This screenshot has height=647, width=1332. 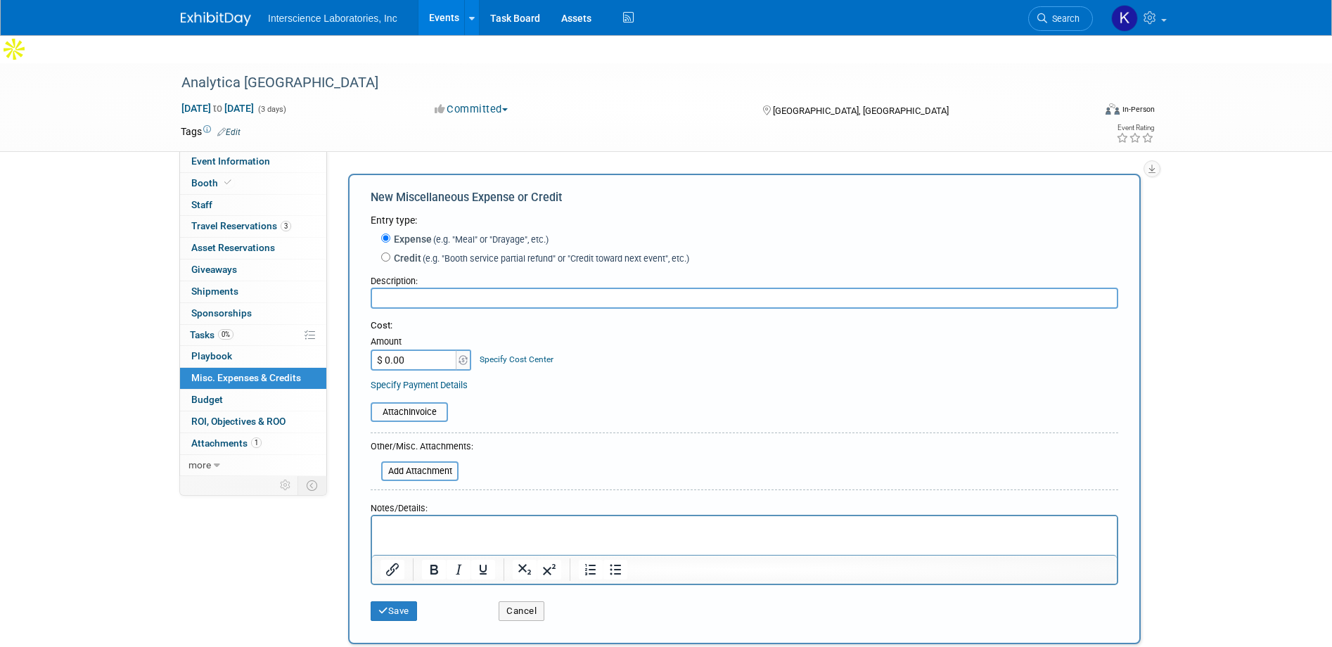 What do you see at coordinates (215, 291) in the screenshot?
I see `span: Shipments` at bounding box center [215, 291].